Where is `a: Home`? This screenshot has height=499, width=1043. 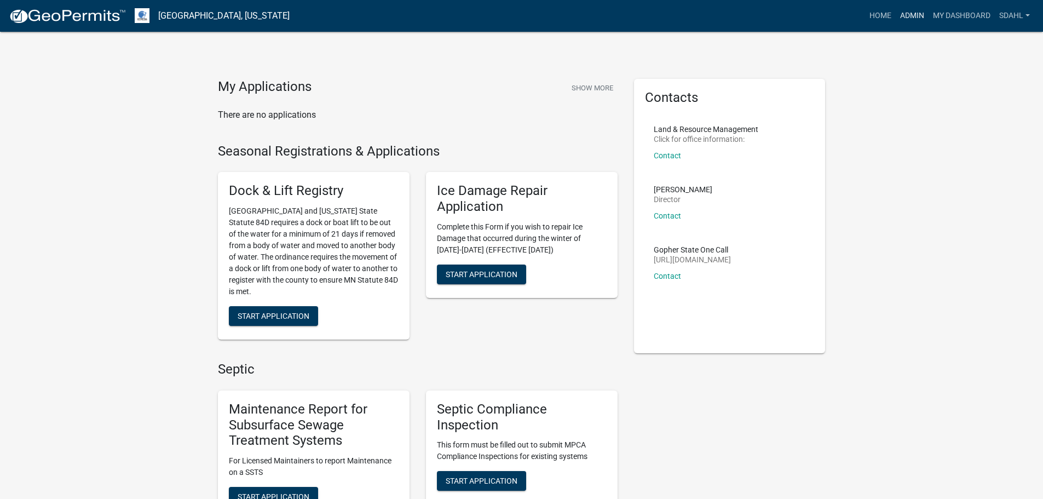
a: Home is located at coordinates (880, 16).